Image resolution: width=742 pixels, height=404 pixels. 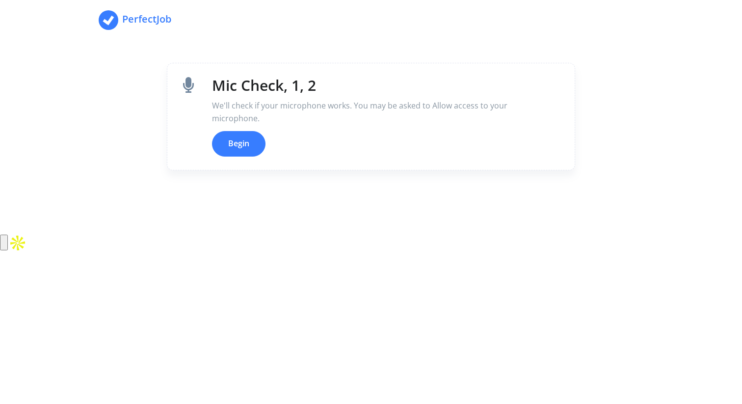 I want to click on strong: PerfectJob, so click(x=147, y=19).